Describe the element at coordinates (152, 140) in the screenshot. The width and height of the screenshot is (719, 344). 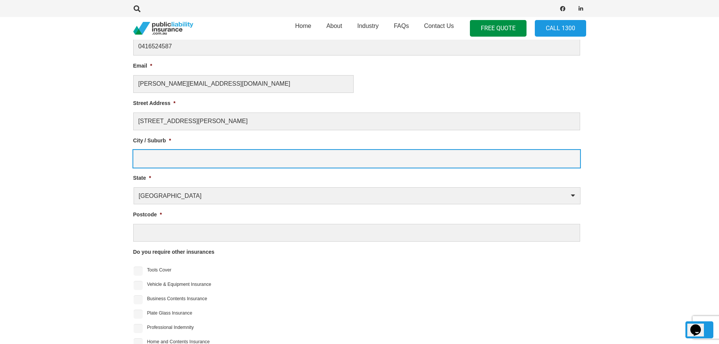
I see `label: City / Suburb` at that location.